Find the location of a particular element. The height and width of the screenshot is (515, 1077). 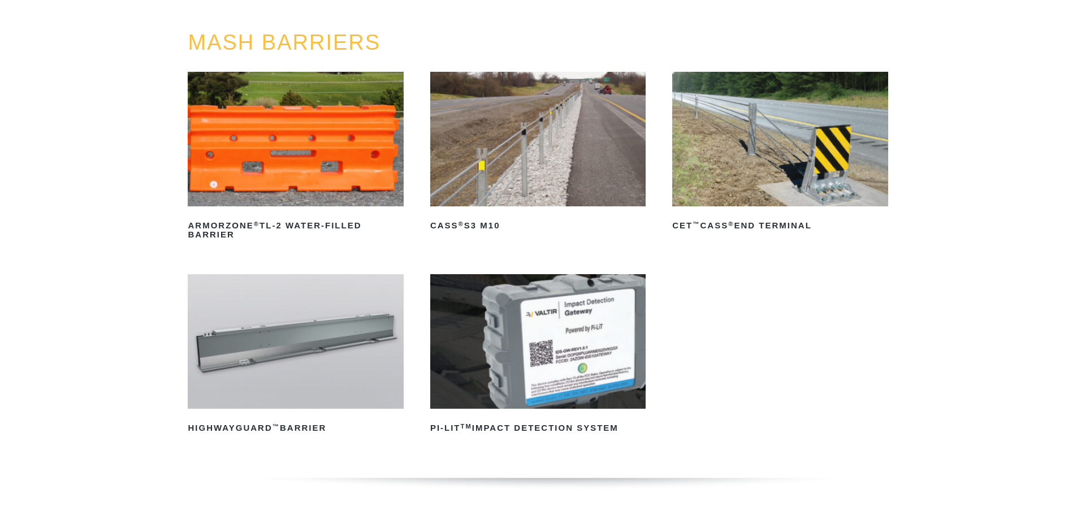

h2: HighwayGuard Barrier is located at coordinates (295, 428).